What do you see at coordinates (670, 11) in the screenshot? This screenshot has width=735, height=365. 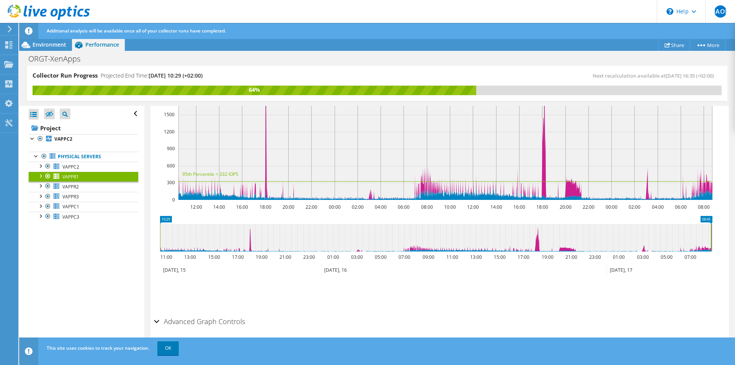 I see `svg: \n` at bounding box center [670, 11].